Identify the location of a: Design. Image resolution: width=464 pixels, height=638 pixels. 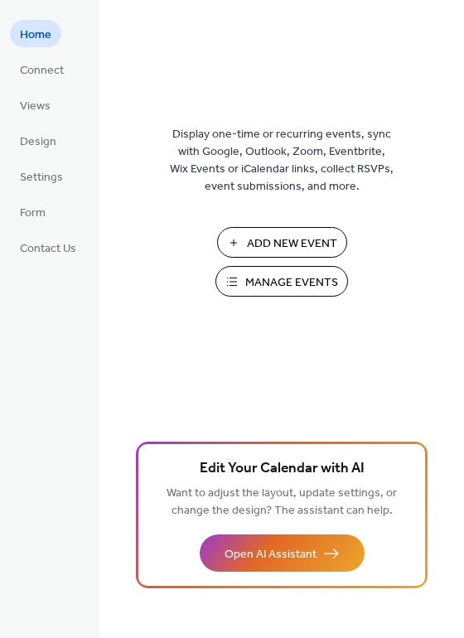
(38, 140).